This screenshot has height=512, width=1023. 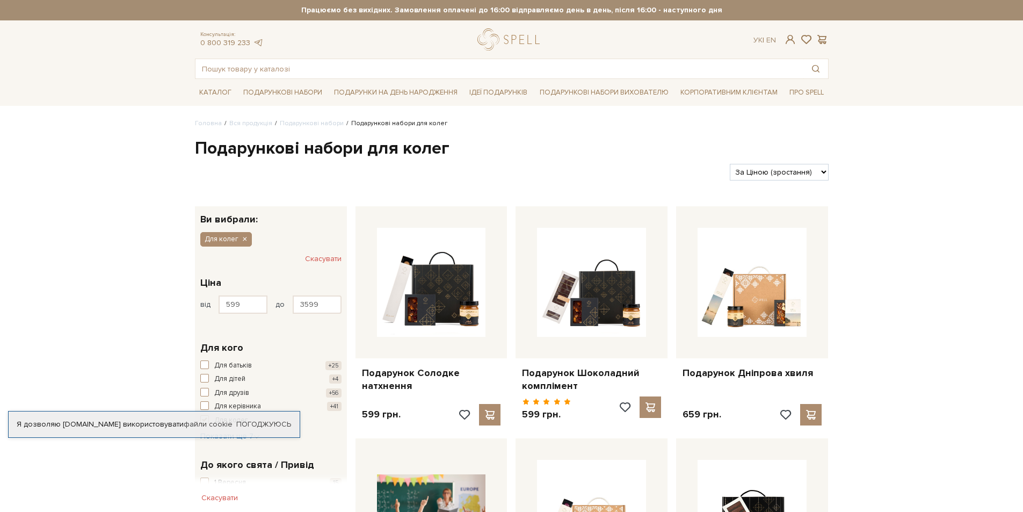 What do you see at coordinates (251, 123) in the screenshot?
I see `a: Вся продукція` at bounding box center [251, 123].